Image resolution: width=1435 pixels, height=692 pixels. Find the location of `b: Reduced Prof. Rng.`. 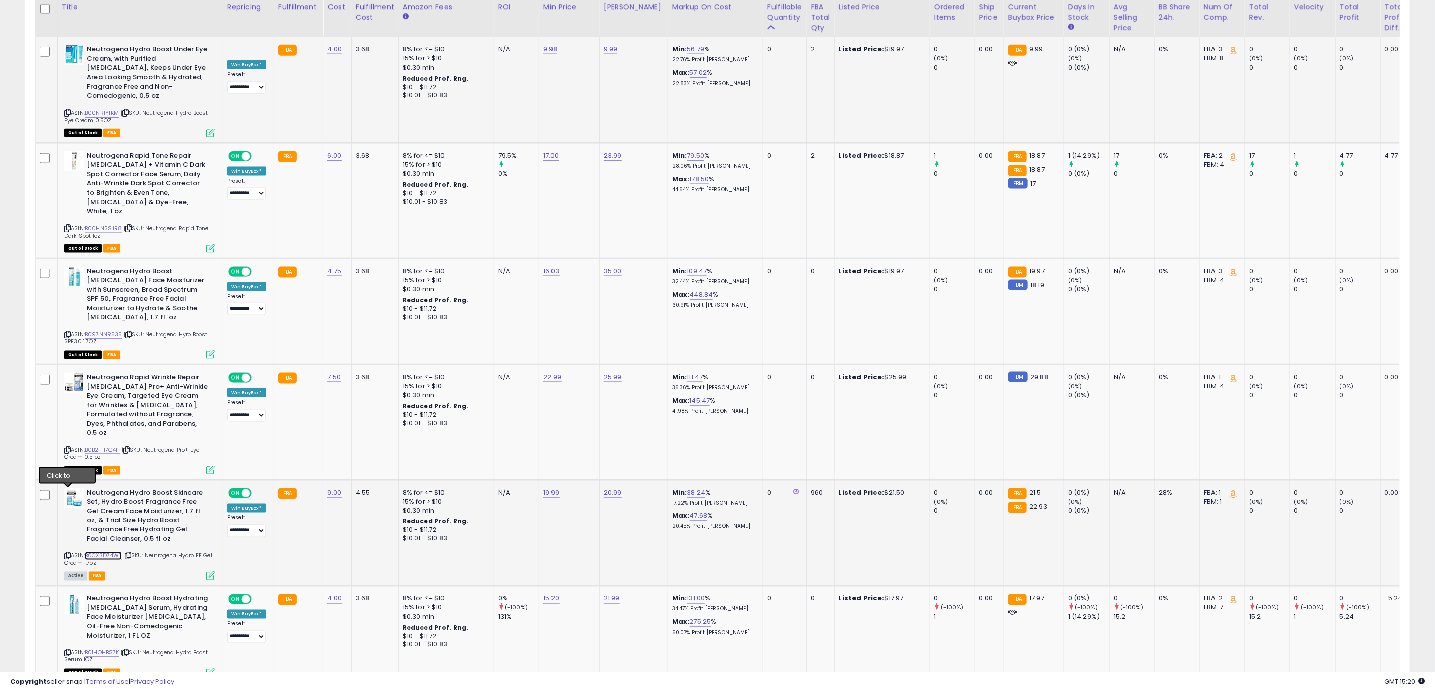

b: Reduced Prof. Rng. is located at coordinates (435, 406).